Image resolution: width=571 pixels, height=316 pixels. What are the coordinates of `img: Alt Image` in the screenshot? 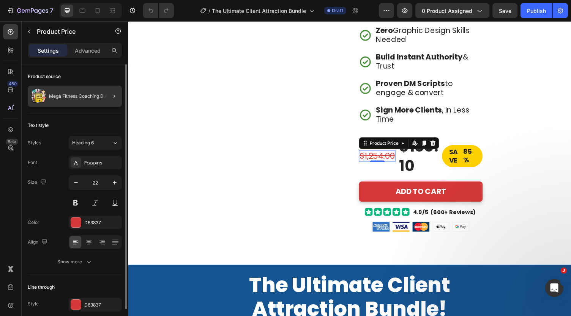 It's located at (301, 211).